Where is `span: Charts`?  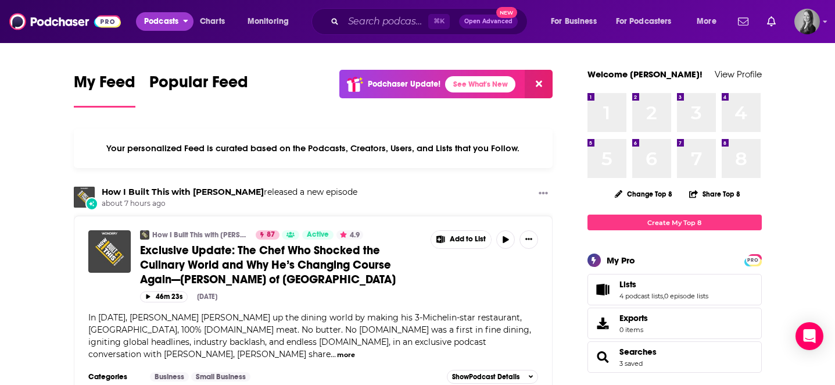 span: Charts is located at coordinates (212, 22).